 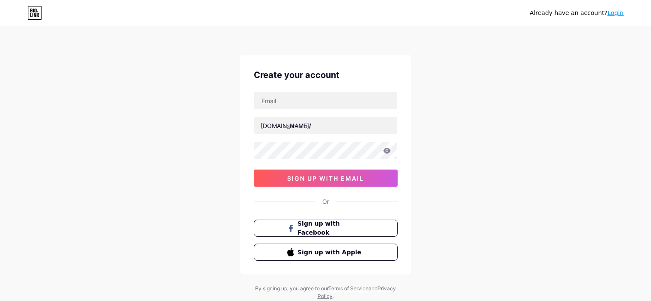 I want to click on div: Or, so click(x=326, y=201).